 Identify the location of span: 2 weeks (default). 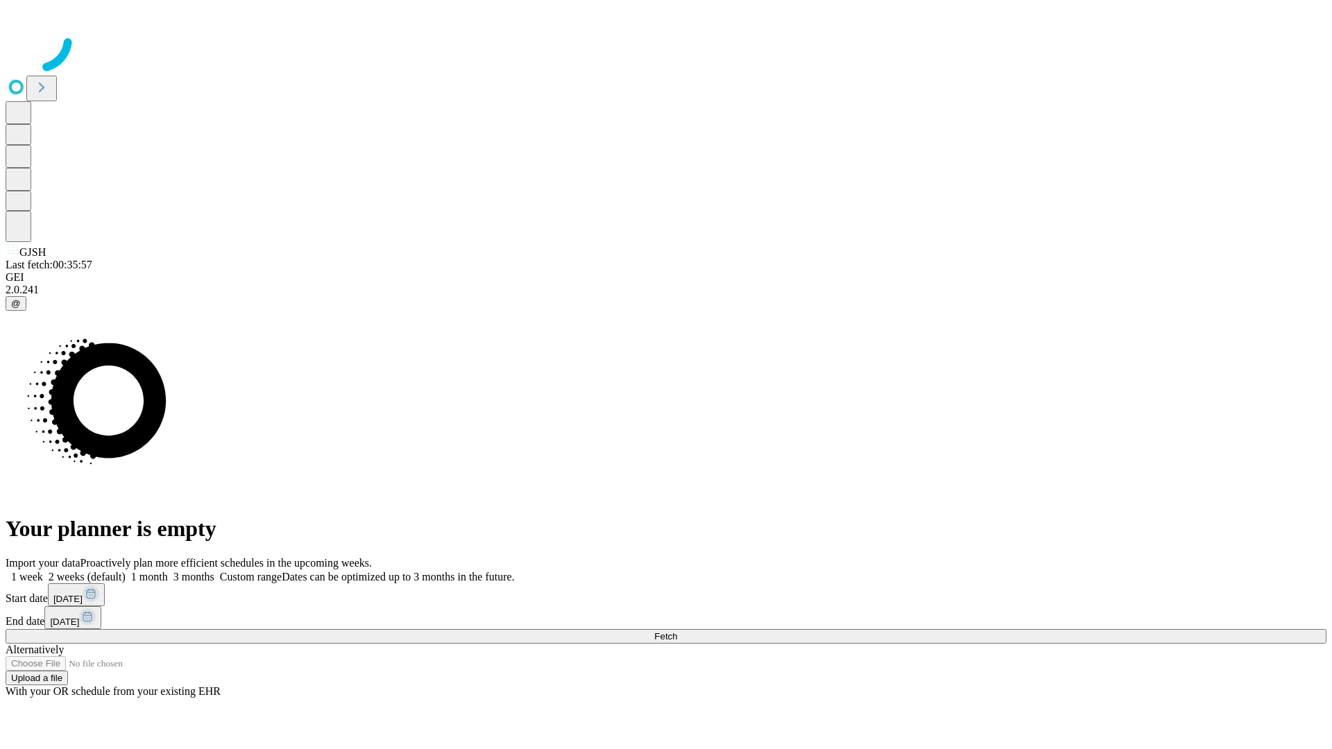
(87, 576).